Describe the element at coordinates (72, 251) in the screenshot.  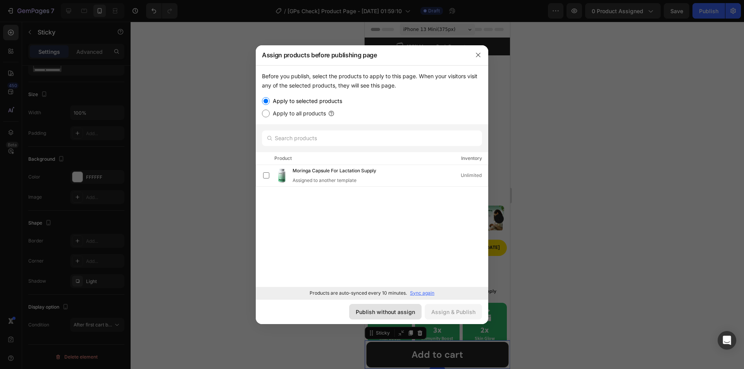
I see `h1: moringa capsule for lactation supply` at that location.